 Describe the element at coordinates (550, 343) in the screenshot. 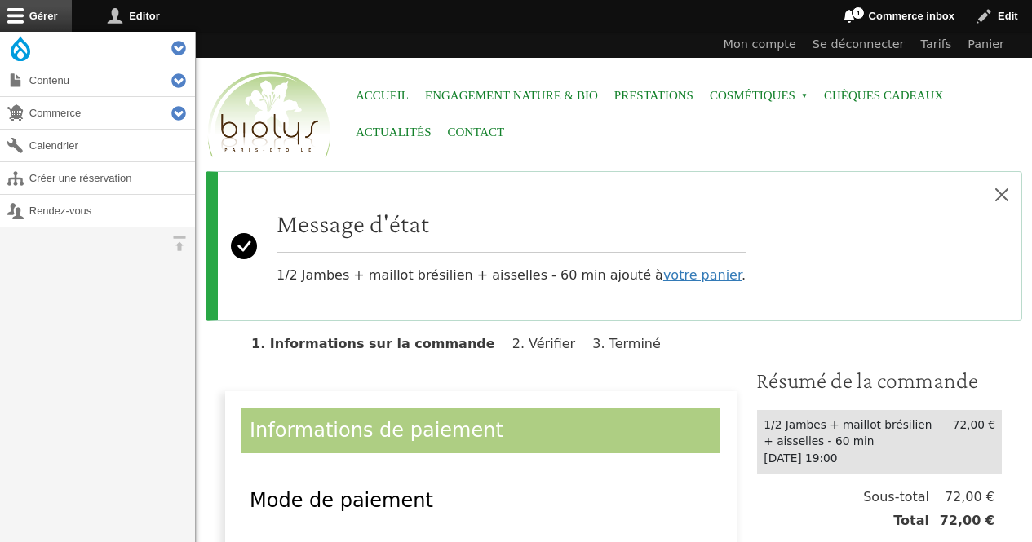

I see `li: Vérifier` at that location.